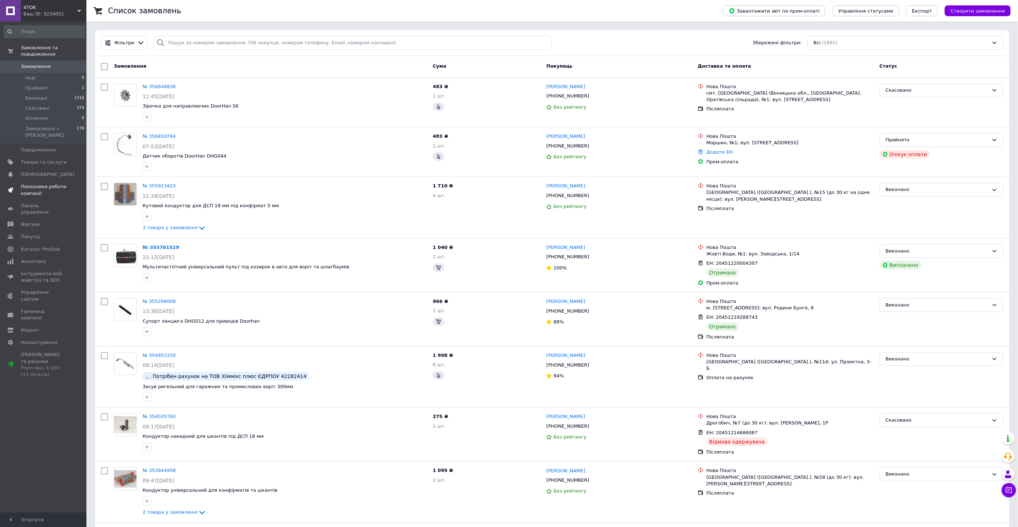 This screenshot has width=1018, height=527. What do you see at coordinates (159, 136) in the screenshot?
I see `a: № 356810764` at bounding box center [159, 136].